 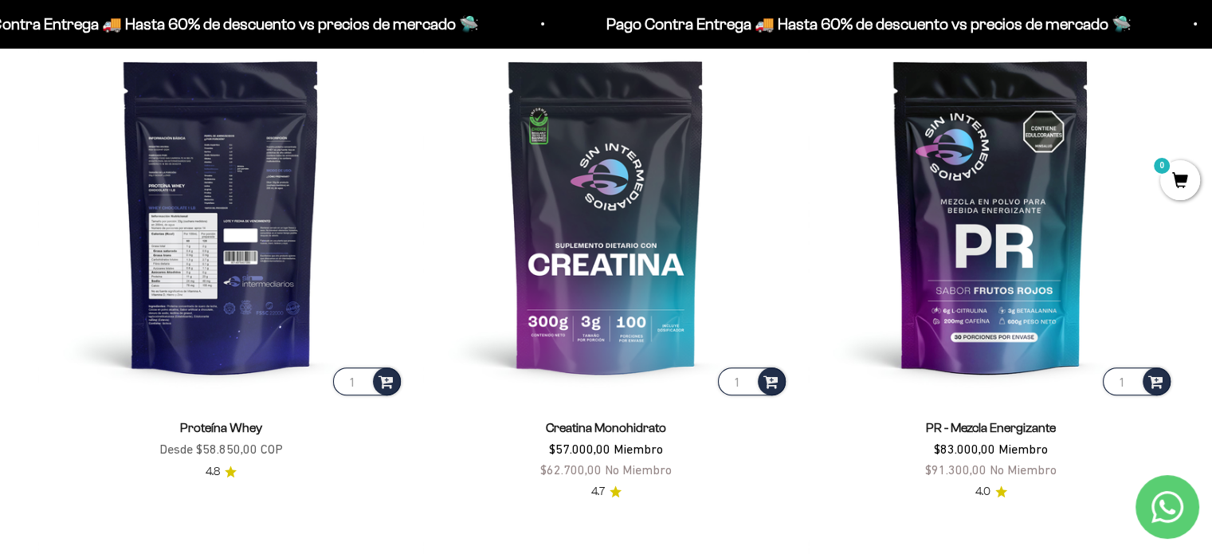 What do you see at coordinates (221, 427) in the screenshot?
I see `a: Proteína Whey` at bounding box center [221, 427].